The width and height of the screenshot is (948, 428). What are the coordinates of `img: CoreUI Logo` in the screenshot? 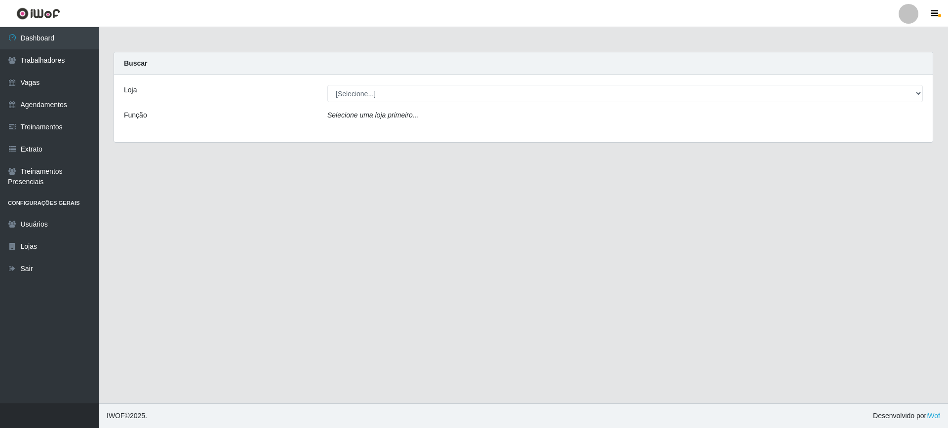 It's located at (38, 13).